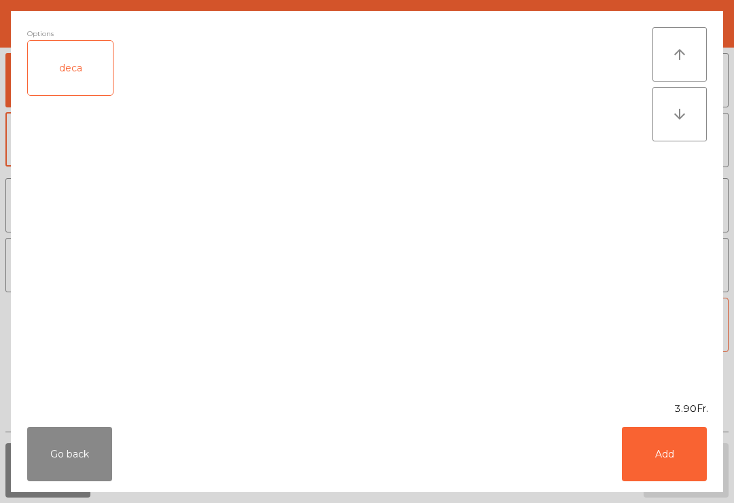  I want to click on span: Options, so click(40, 33).